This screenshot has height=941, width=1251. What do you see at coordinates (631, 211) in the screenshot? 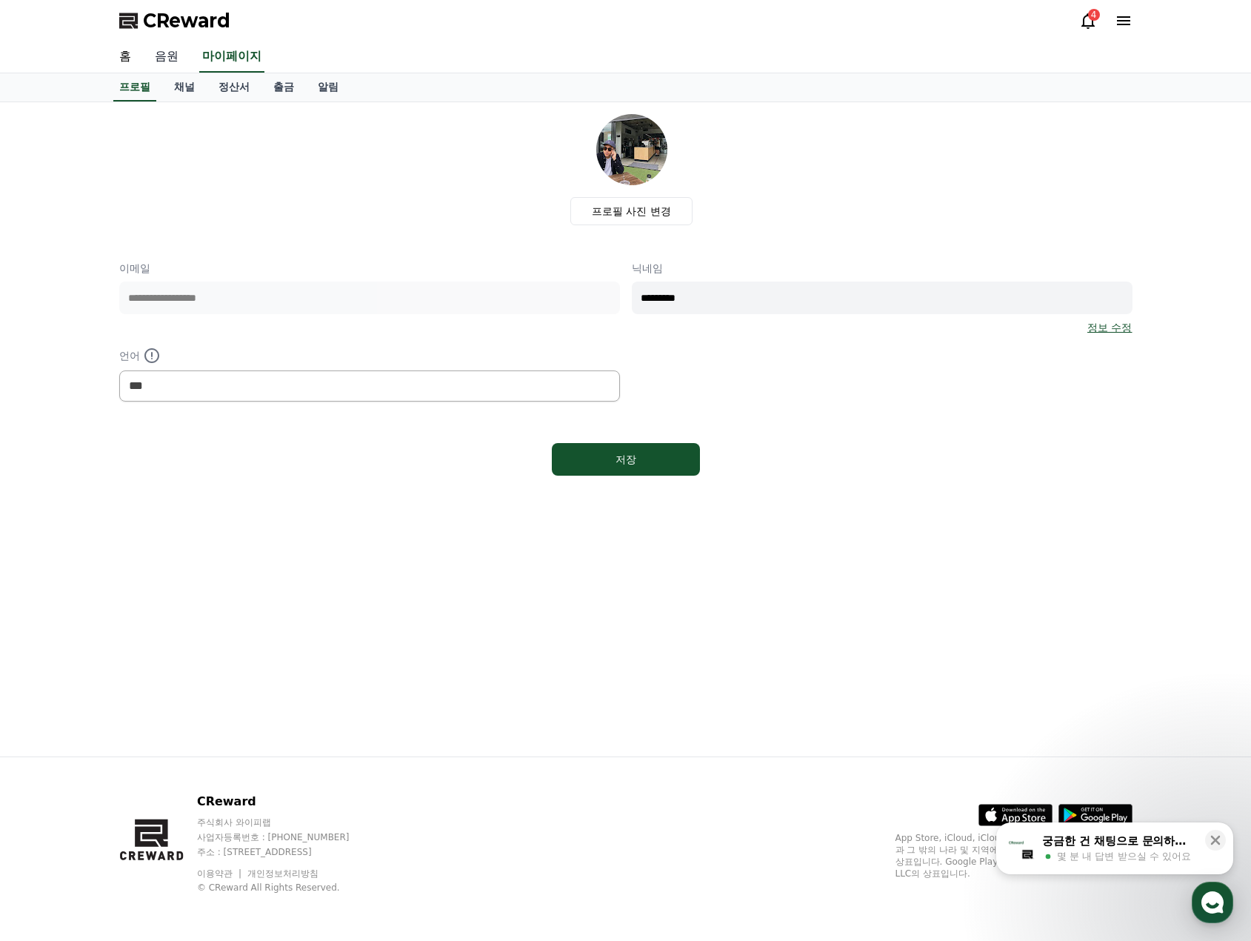
I see `label: 프로필 사진 변경` at bounding box center [631, 211].